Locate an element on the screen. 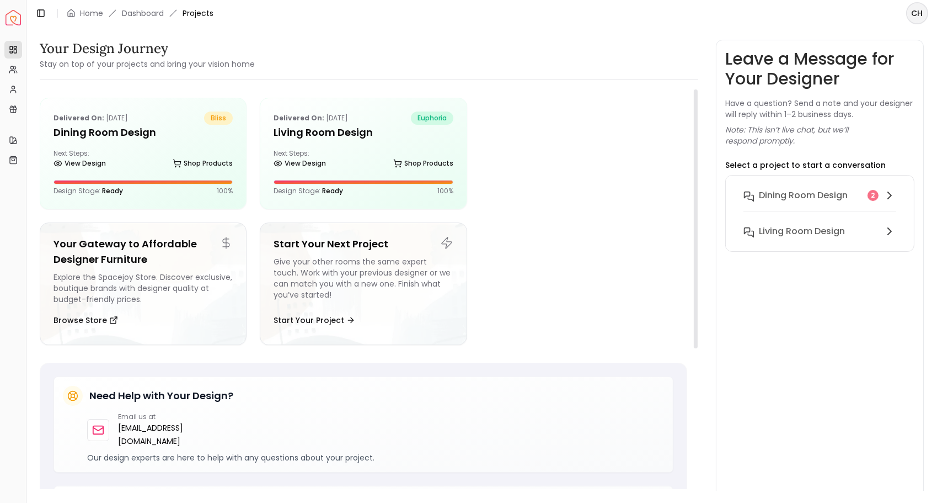 Image resolution: width=937 pixels, height=503 pixels. h5: Dining Room Design is located at coordinates (143, 132).